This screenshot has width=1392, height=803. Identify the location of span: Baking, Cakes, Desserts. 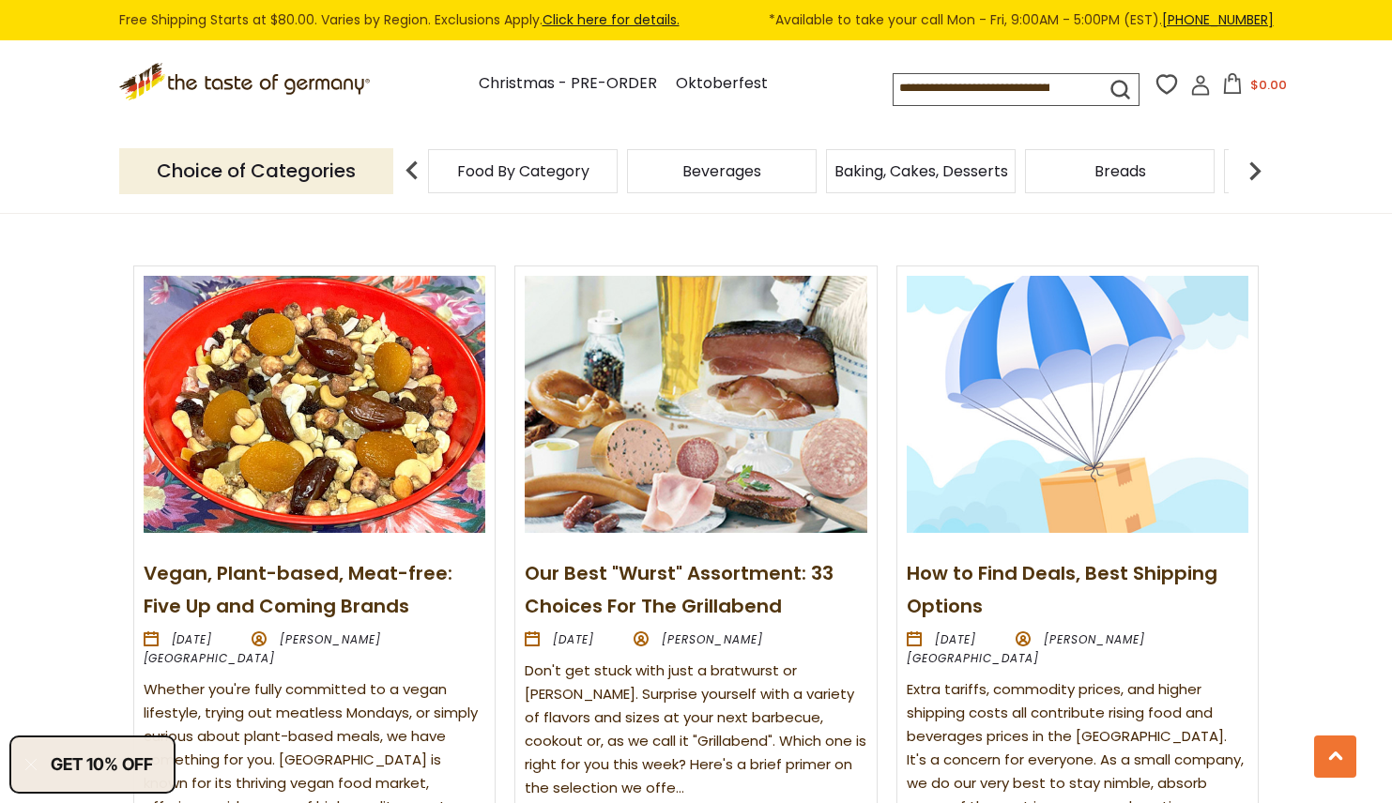
(921, 171).